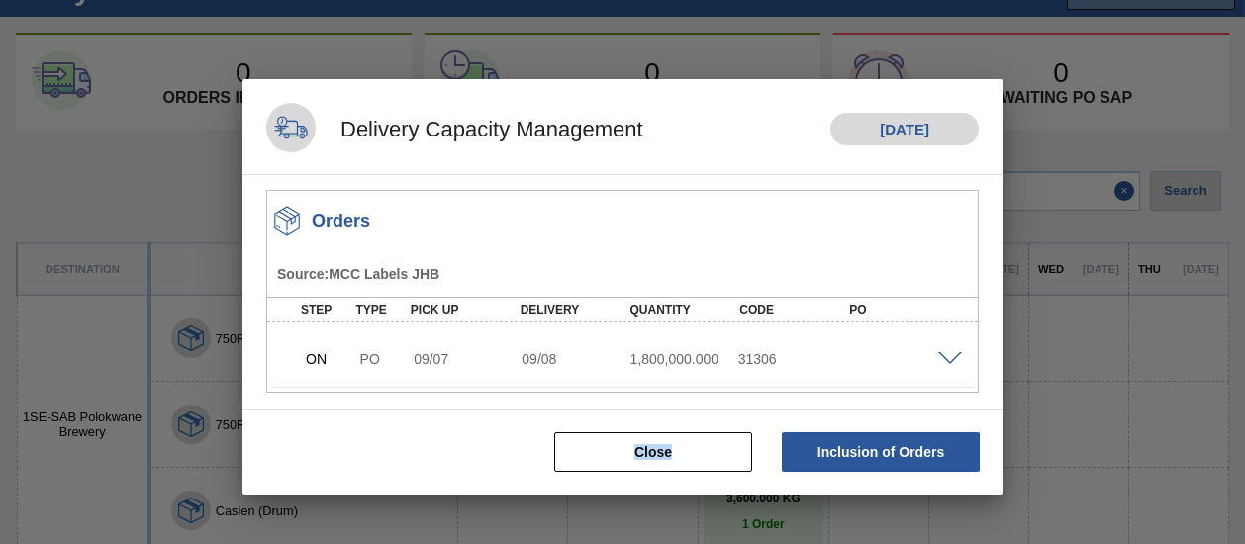  Describe the element at coordinates (577, 310) in the screenshot. I see `div: Delivery` at that location.